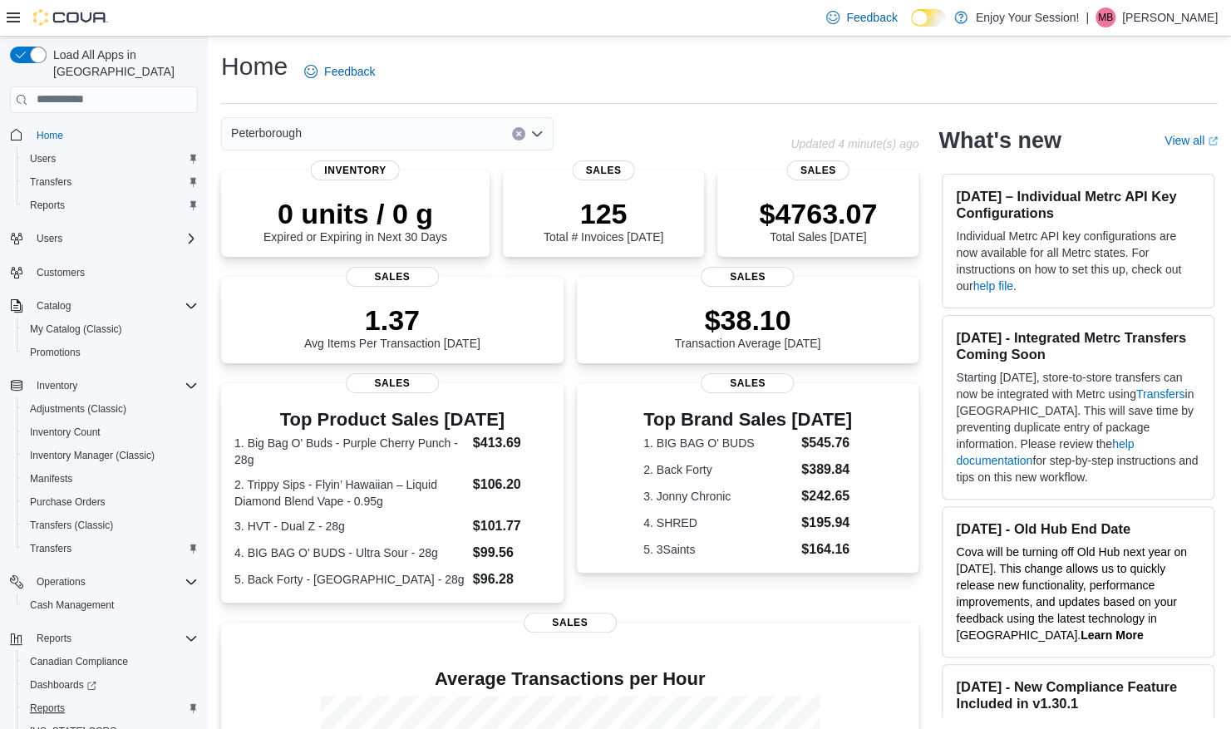 The height and width of the screenshot is (729, 1231). Describe the element at coordinates (511, 553) in the screenshot. I see `dd: $99.56` at that location.